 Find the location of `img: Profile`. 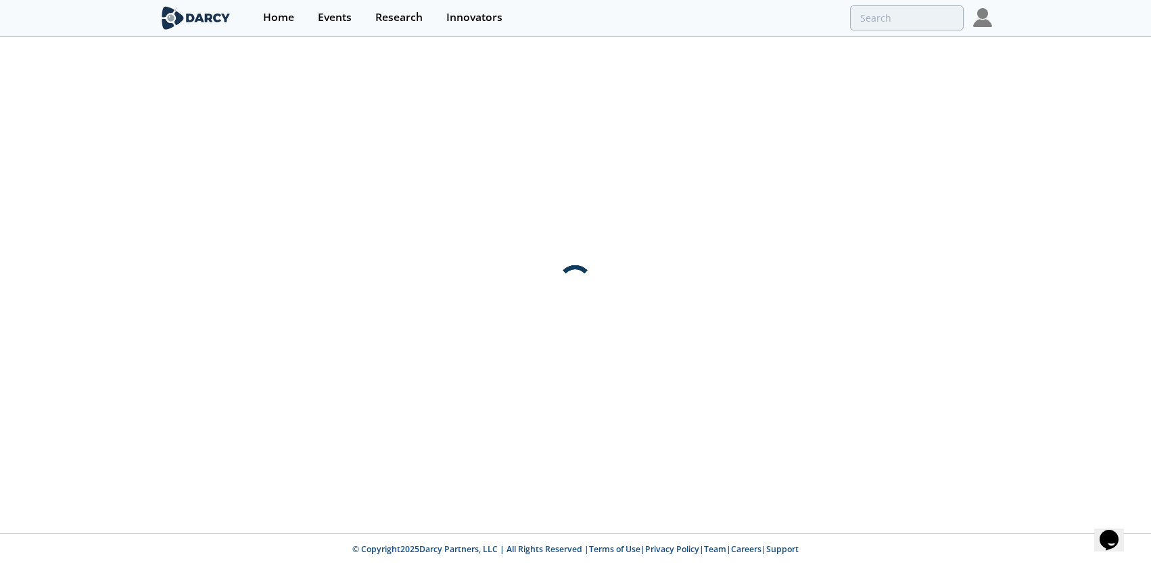

img: Profile is located at coordinates (983, 18).